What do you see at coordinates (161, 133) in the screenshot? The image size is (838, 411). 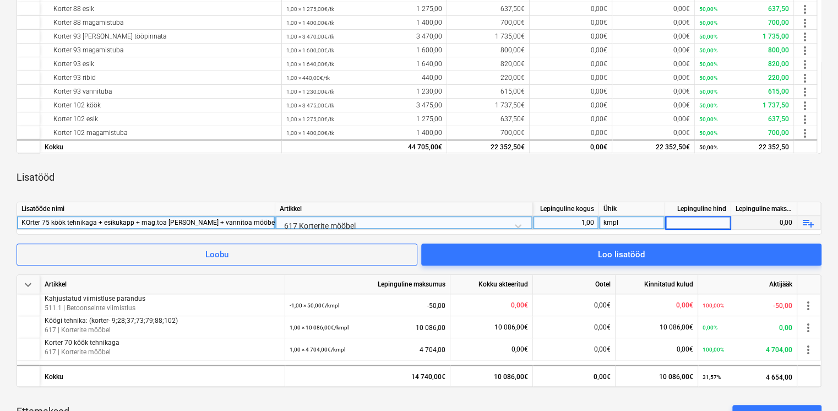 I see `div: Korter 102 magamistuba` at bounding box center [161, 133].